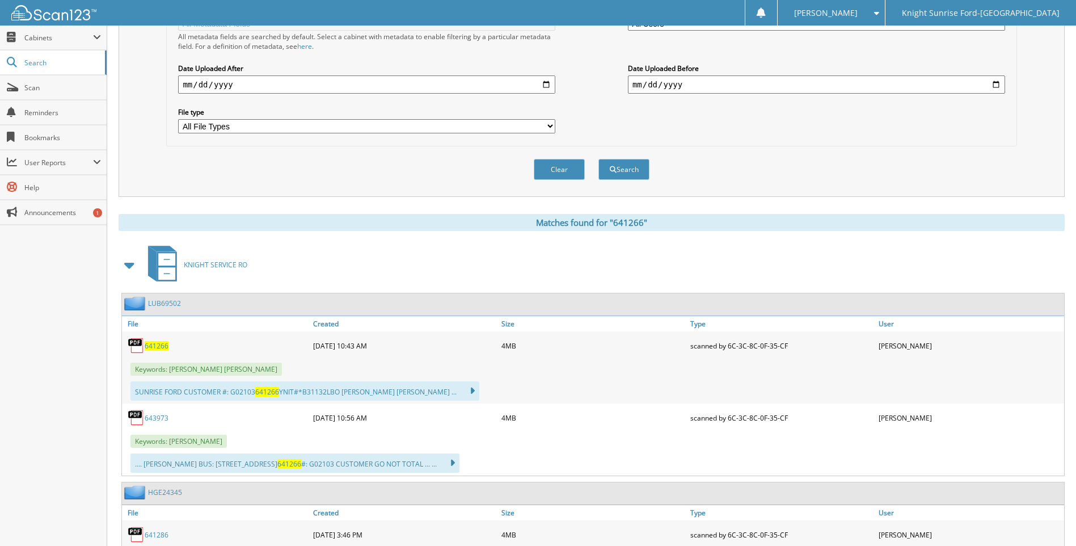  What do you see at coordinates (816, 68) in the screenshot?
I see `label: Date Uploaded Before` at bounding box center [816, 68].